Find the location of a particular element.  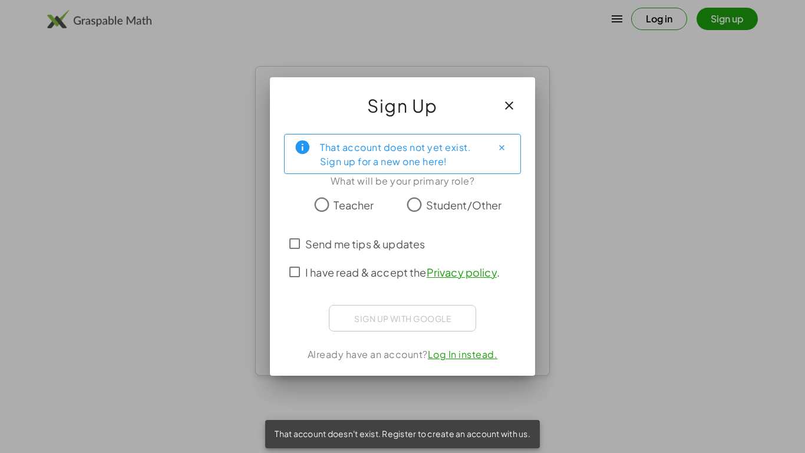

button: Close is located at coordinates (502, 147).